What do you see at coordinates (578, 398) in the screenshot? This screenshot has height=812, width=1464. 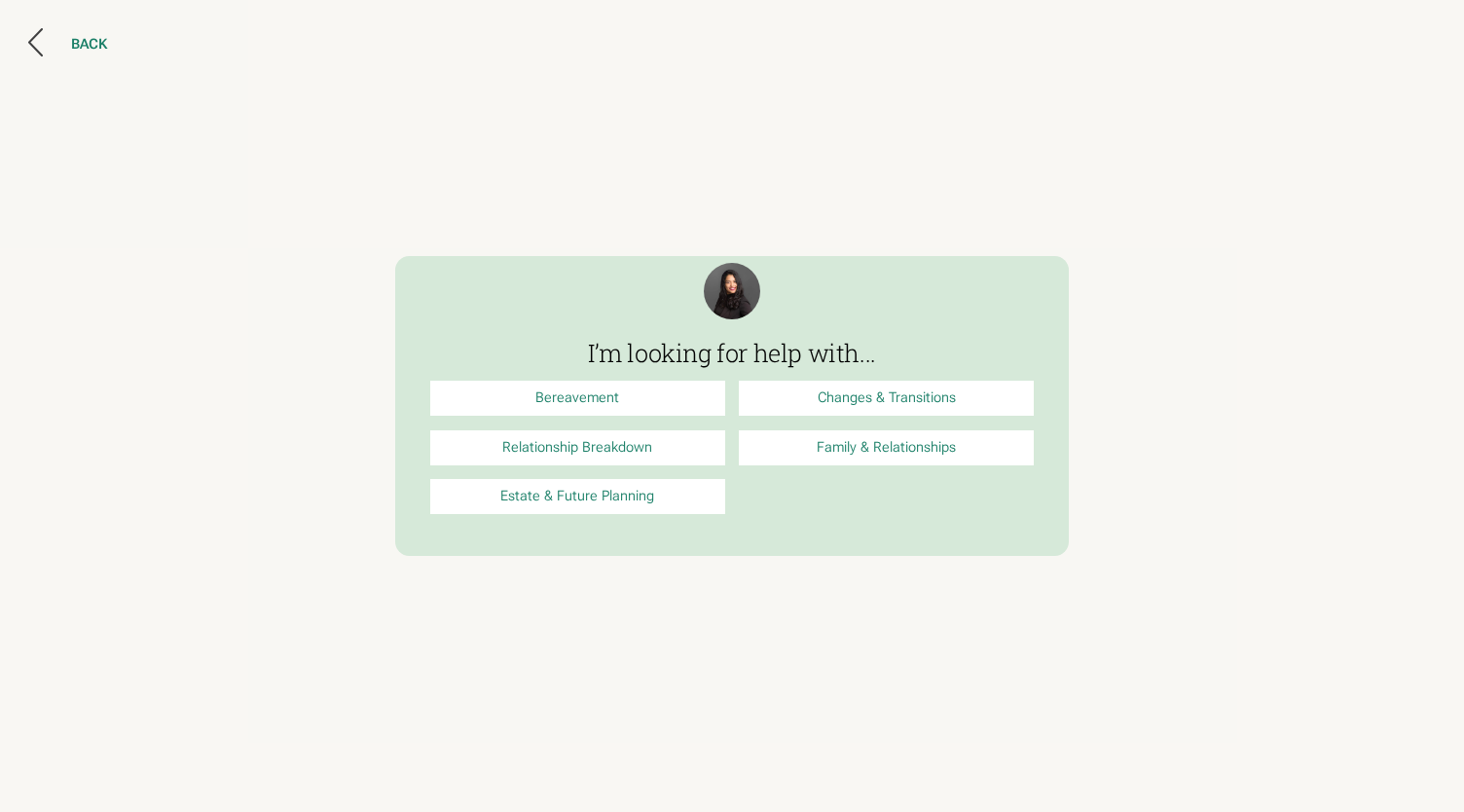 I see `a: Bereavement` at bounding box center [578, 398].